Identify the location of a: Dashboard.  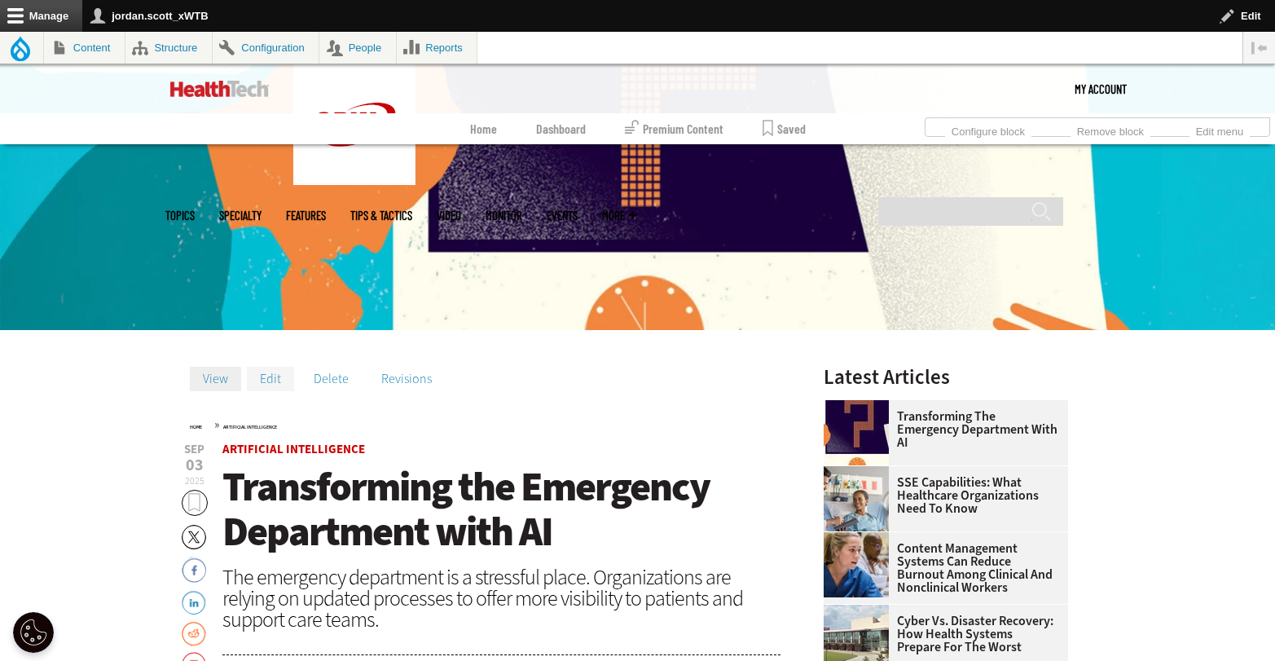
(560, 129).